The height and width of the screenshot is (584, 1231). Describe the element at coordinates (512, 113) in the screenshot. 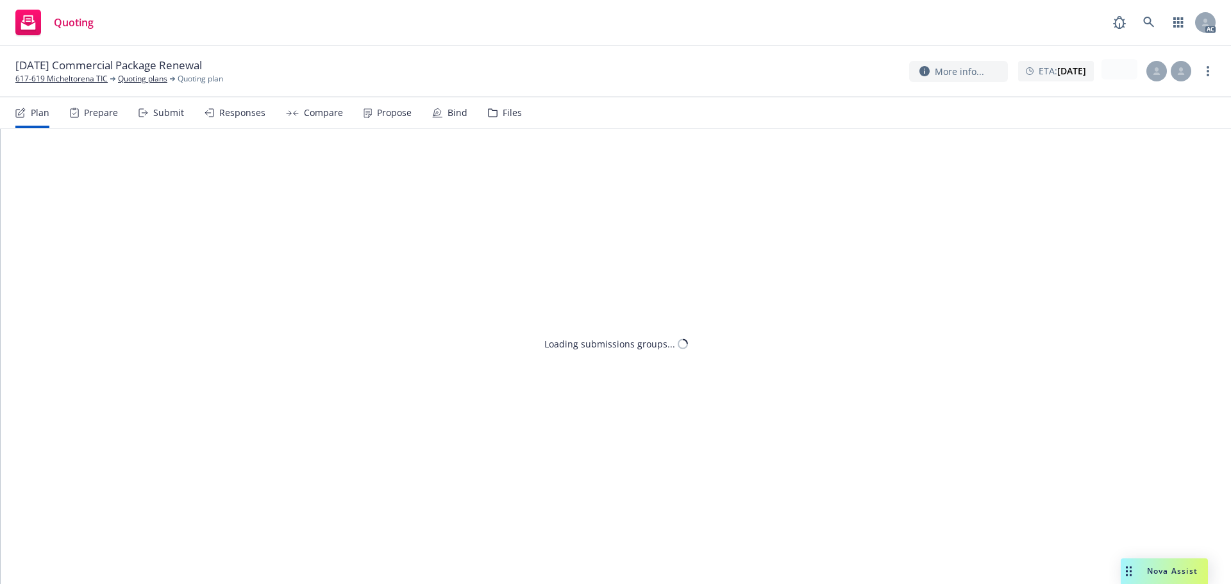

I see `div: Files` at that location.